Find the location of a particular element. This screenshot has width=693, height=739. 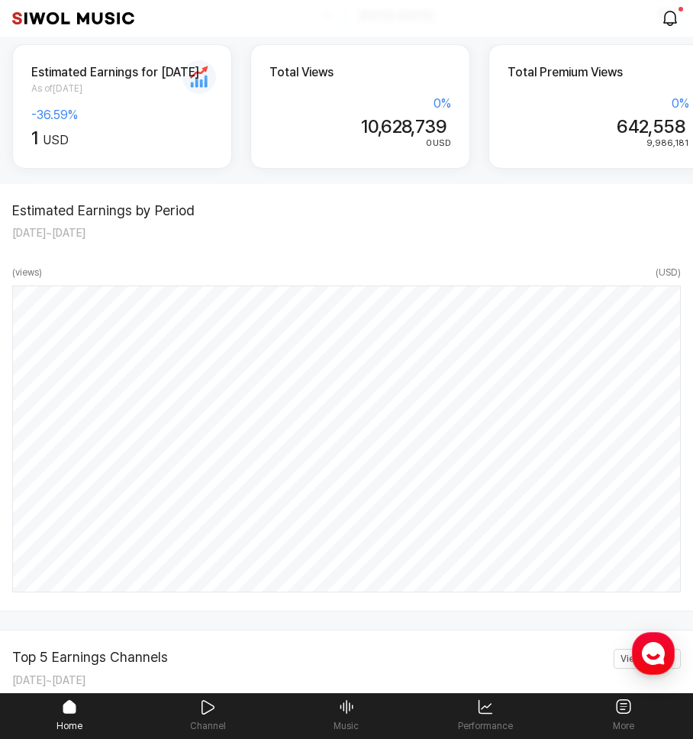

a: Settings is located at coordinates (245, 503).